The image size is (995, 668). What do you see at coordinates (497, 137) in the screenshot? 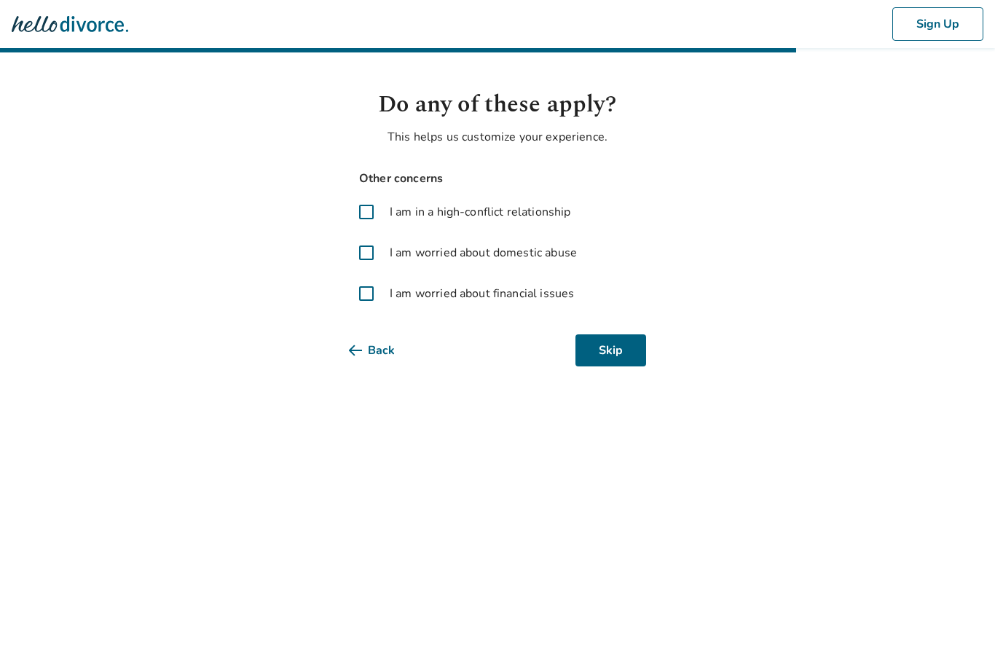
I see `p: This helps us customize your experience.` at bounding box center [497, 137].